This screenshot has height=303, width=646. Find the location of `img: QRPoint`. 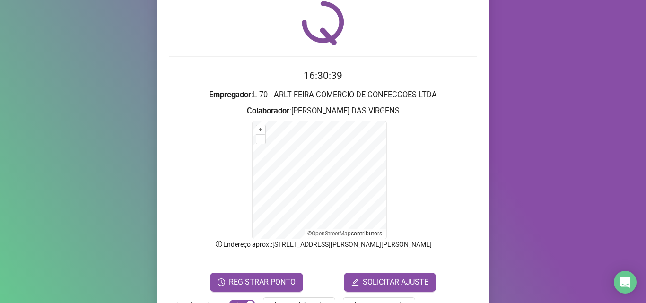

img: QRPoint is located at coordinates (323, 23).